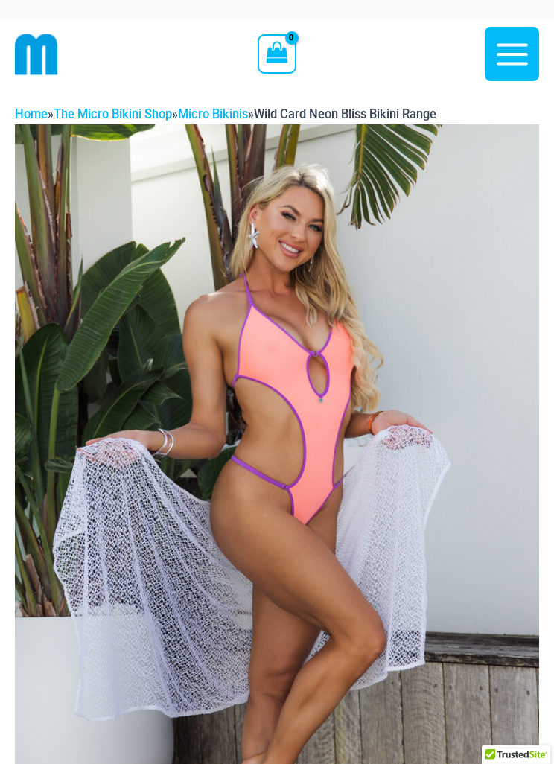 The width and height of the screenshot is (554, 764). I want to click on a: View Shopping Cart, empty, so click(276, 54).